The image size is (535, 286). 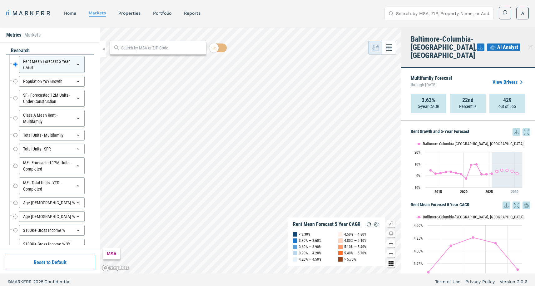 I want to click on a: properties, so click(x=129, y=13).